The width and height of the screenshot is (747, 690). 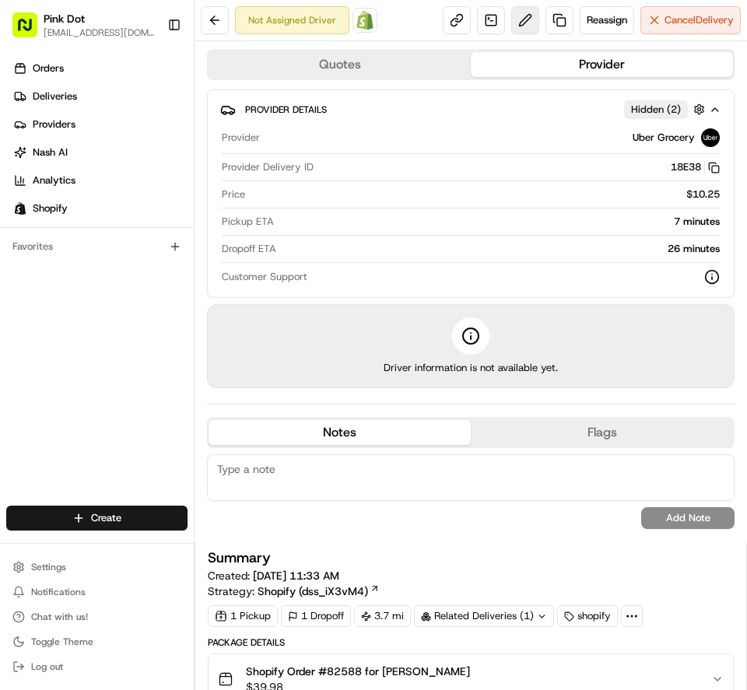 What do you see at coordinates (67, 356) in the screenshot?
I see `a: 📗Knowledge Base` at bounding box center [67, 356].